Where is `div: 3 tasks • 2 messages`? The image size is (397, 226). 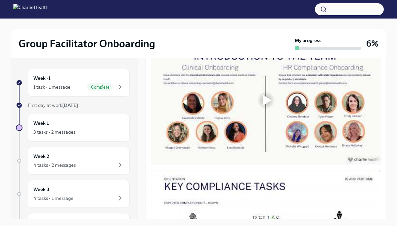
div: 3 tasks • 2 messages is located at coordinates (54, 132).